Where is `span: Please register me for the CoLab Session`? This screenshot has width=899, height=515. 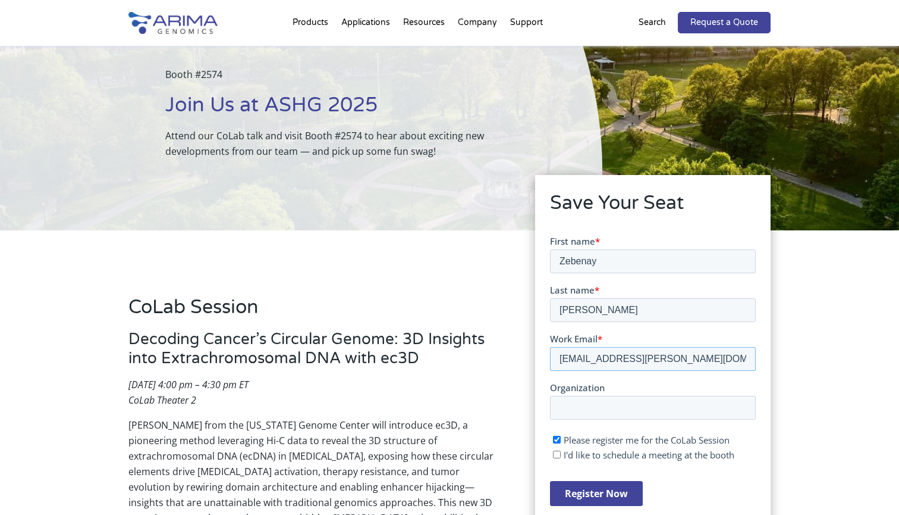 span: Please register me for the CoLab Session is located at coordinates (96, 205).